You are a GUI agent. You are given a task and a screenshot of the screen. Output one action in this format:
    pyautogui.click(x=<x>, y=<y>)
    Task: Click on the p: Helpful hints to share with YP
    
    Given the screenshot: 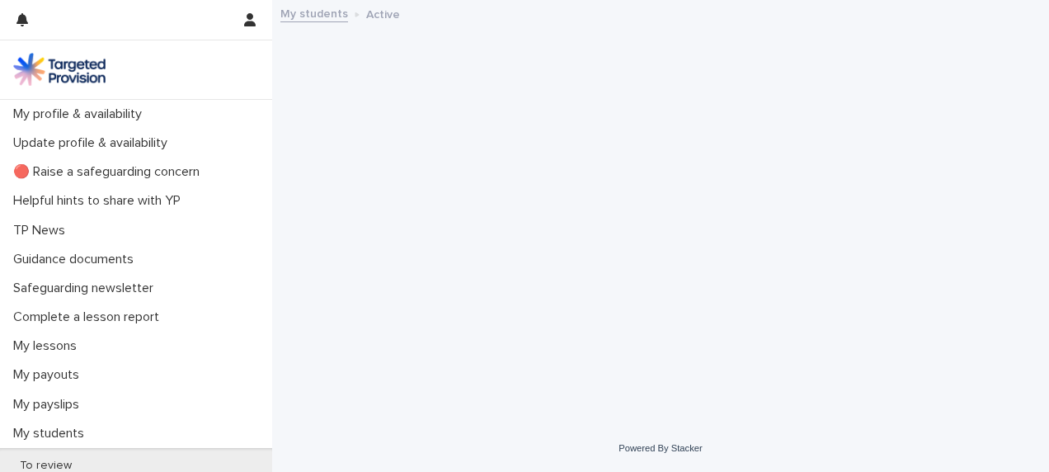 What is the action you would take?
    pyautogui.click(x=100, y=200)
    